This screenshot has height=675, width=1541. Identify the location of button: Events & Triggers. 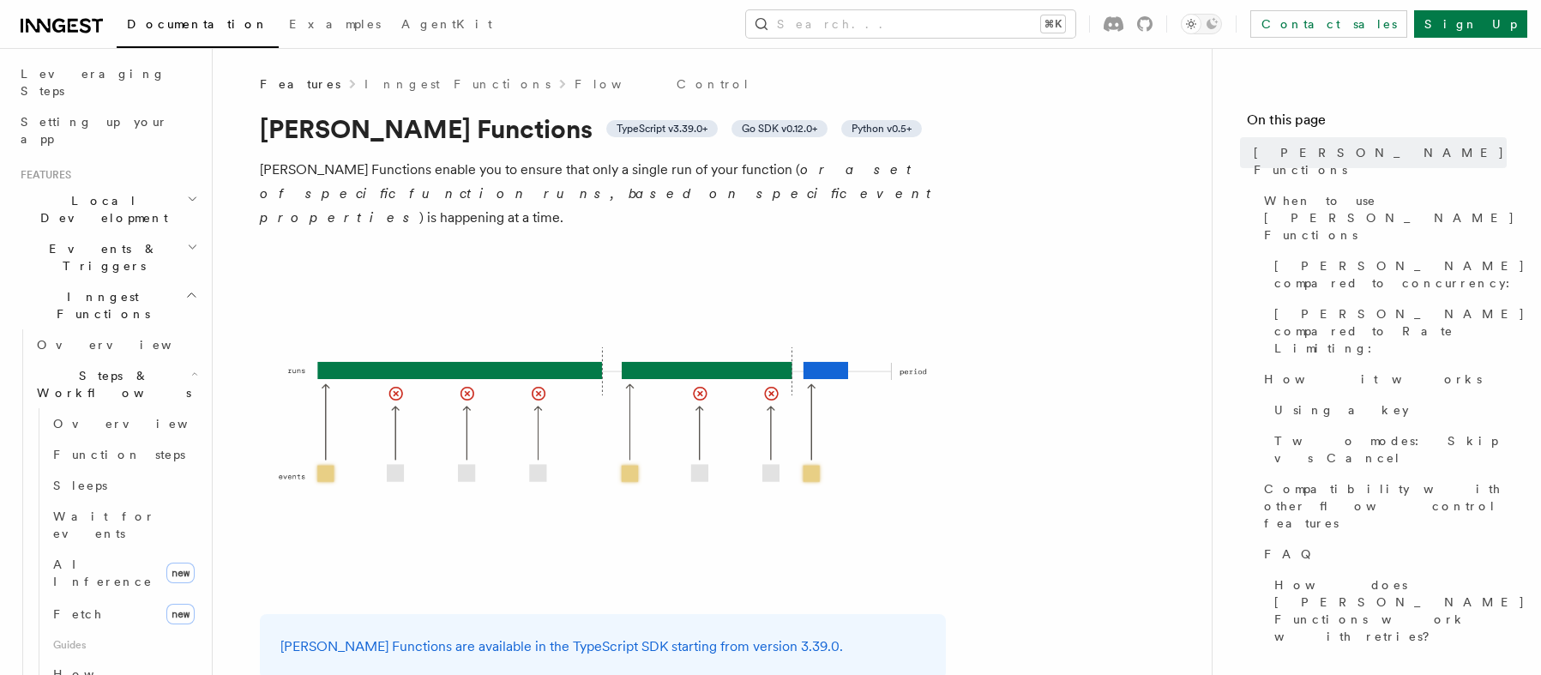
(107, 257).